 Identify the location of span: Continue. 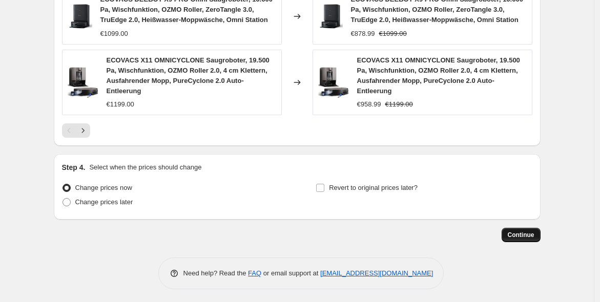
(521, 235).